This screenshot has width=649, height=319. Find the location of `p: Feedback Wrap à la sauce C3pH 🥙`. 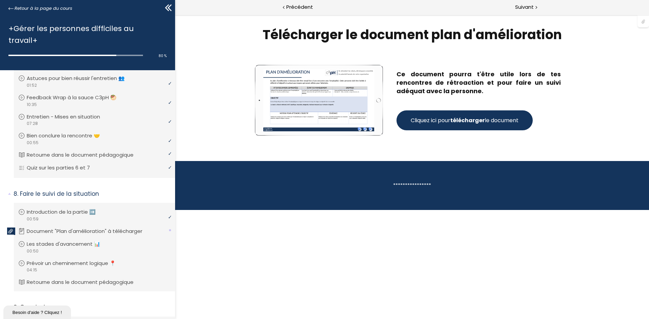

p: Feedback Wrap à la sauce C3pH 🥙 is located at coordinates (77, 98).